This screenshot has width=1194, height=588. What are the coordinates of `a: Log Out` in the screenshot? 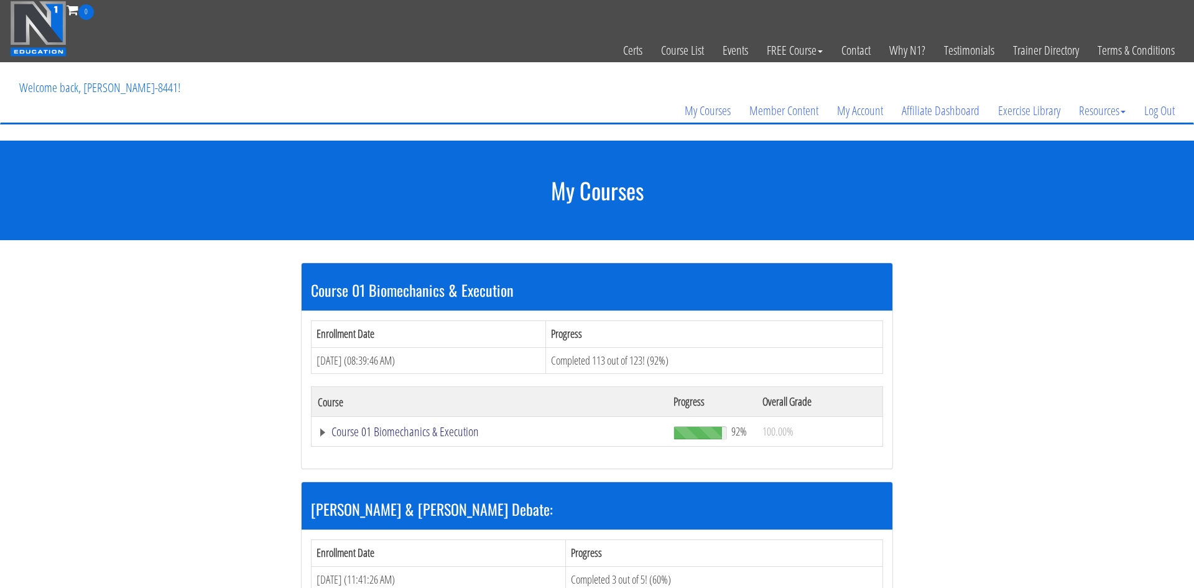 It's located at (1159, 111).